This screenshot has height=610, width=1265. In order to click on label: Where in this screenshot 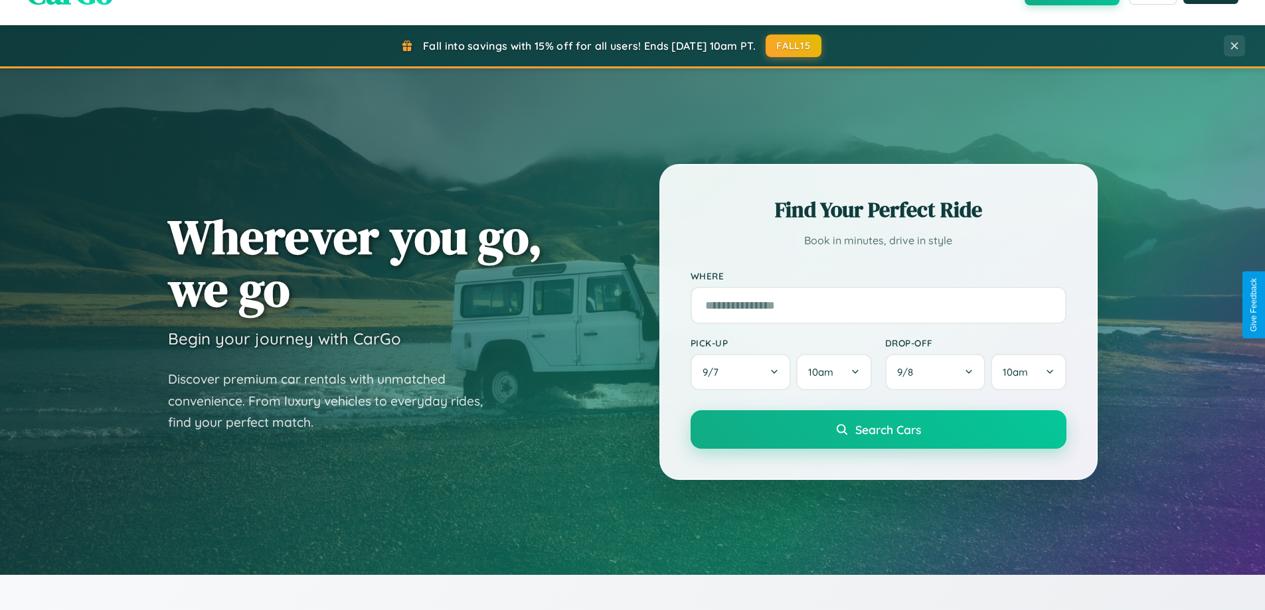, I will do `click(878, 276)`.